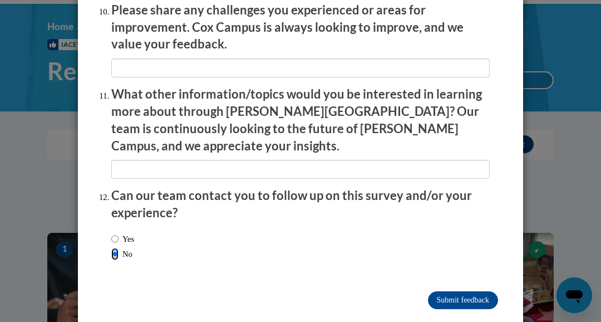 This screenshot has width=601, height=322. Describe the element at coordinates (115, 239) in the screenshot. I see `input: Yes` at that location.